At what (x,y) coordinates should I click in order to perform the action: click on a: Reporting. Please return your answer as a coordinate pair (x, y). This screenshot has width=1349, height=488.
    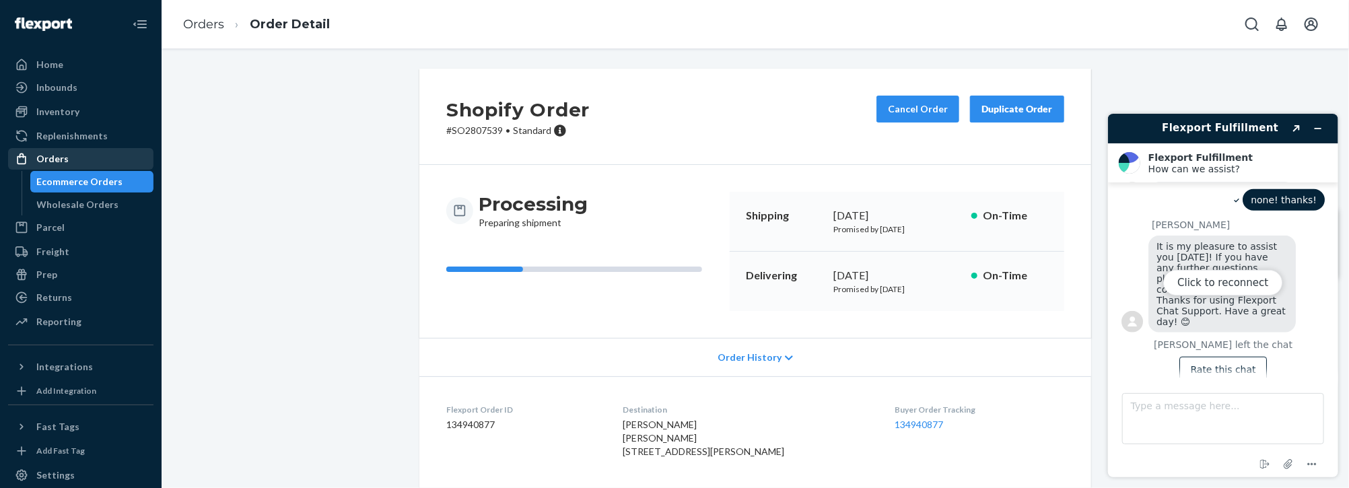
    Looking at the image, I should click on (81, 322).